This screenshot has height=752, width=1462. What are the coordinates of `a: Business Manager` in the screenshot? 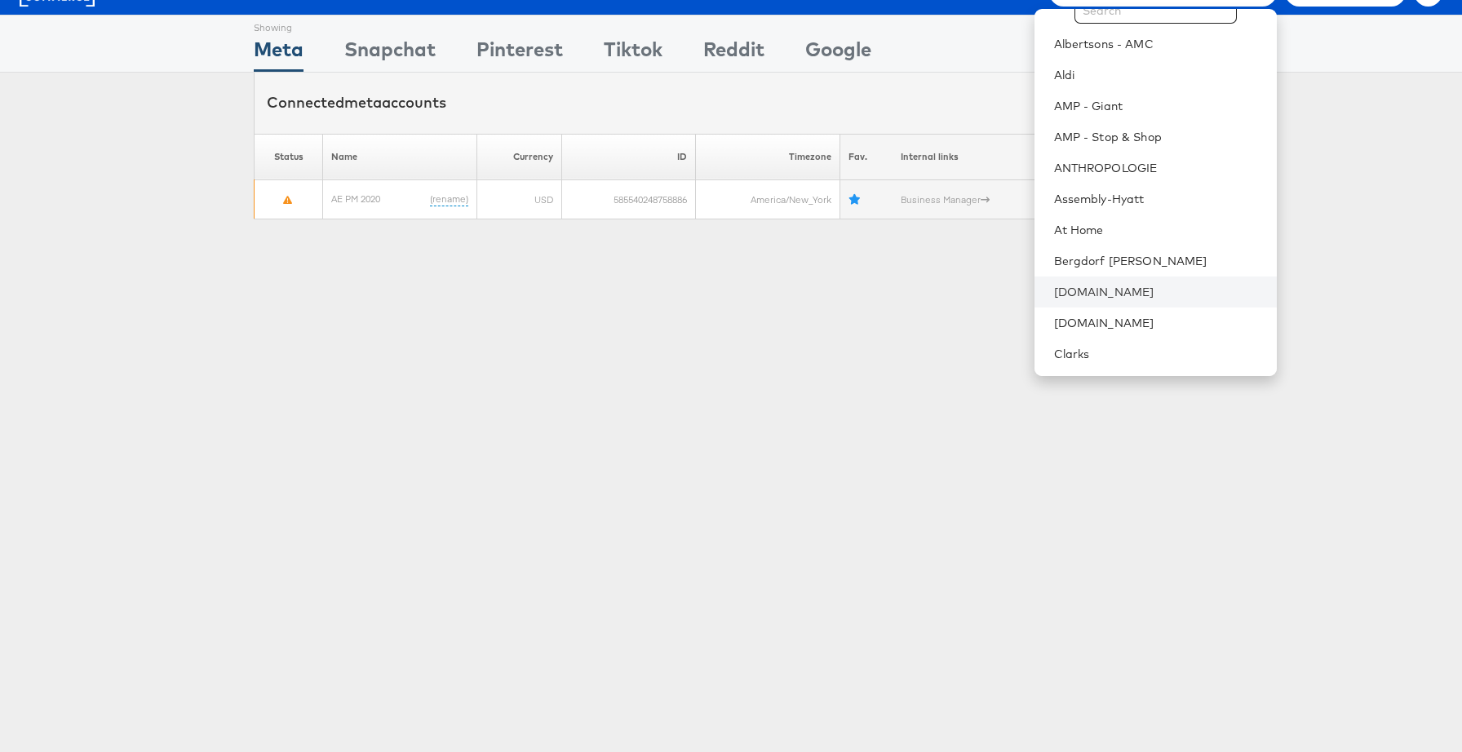 It's located at (945, 199).